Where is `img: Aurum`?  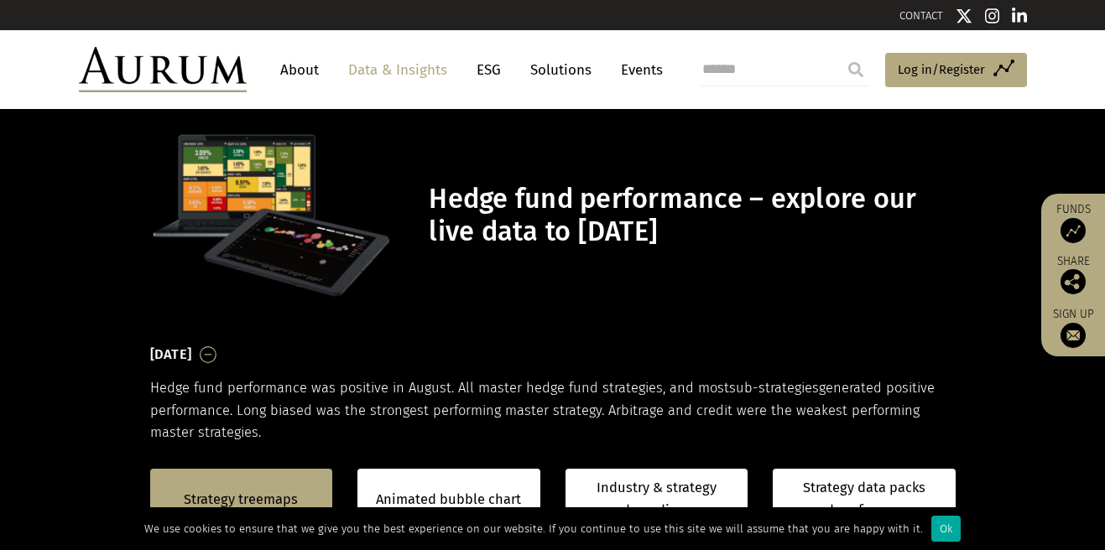 img: Aurum is located at coordinates (163, 70).